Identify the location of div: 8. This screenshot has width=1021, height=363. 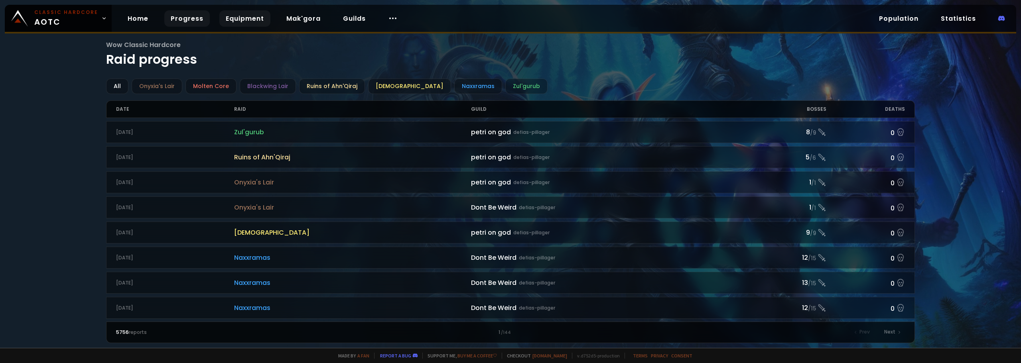
(787, 132).